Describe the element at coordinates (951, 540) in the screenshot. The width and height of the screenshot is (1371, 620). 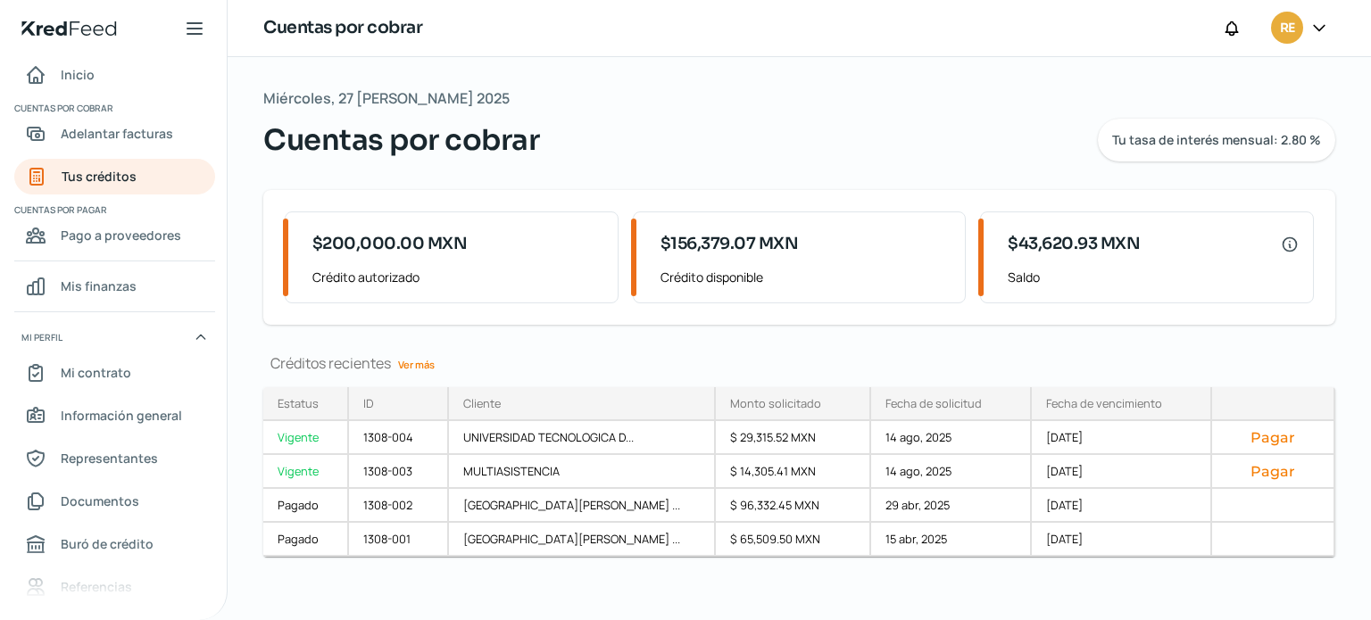
I see `div: 15 abr, 2025` at that location.